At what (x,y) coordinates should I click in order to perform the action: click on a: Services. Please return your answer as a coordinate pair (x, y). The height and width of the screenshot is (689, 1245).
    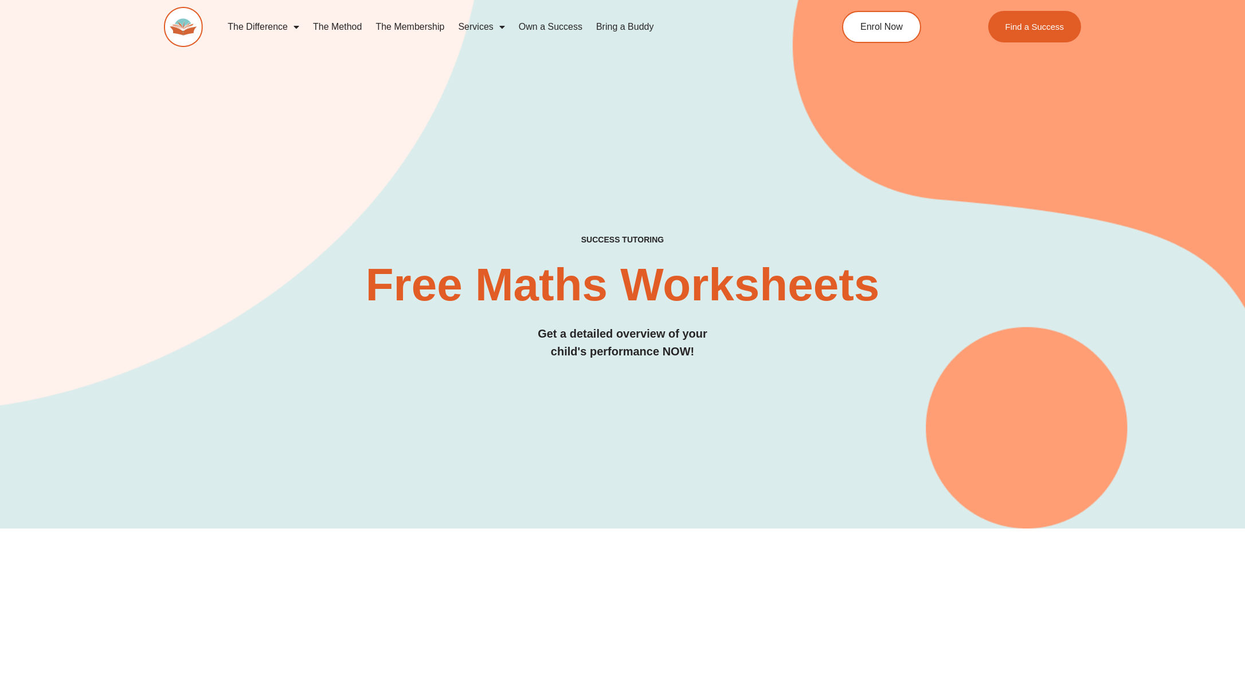
    Looking at the image, I should click on (481, 27).